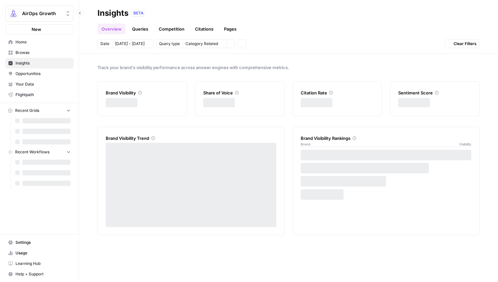 This screenshot has width=498, height=282. What do you see at coordinates (172, 29) in the screenshot?
I see `a: Competition` at bounding box center [172, 29].